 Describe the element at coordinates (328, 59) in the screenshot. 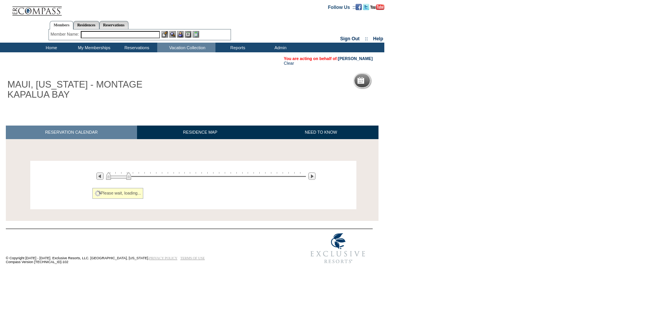

I see `span: You are acting on behalf of:` at that location.